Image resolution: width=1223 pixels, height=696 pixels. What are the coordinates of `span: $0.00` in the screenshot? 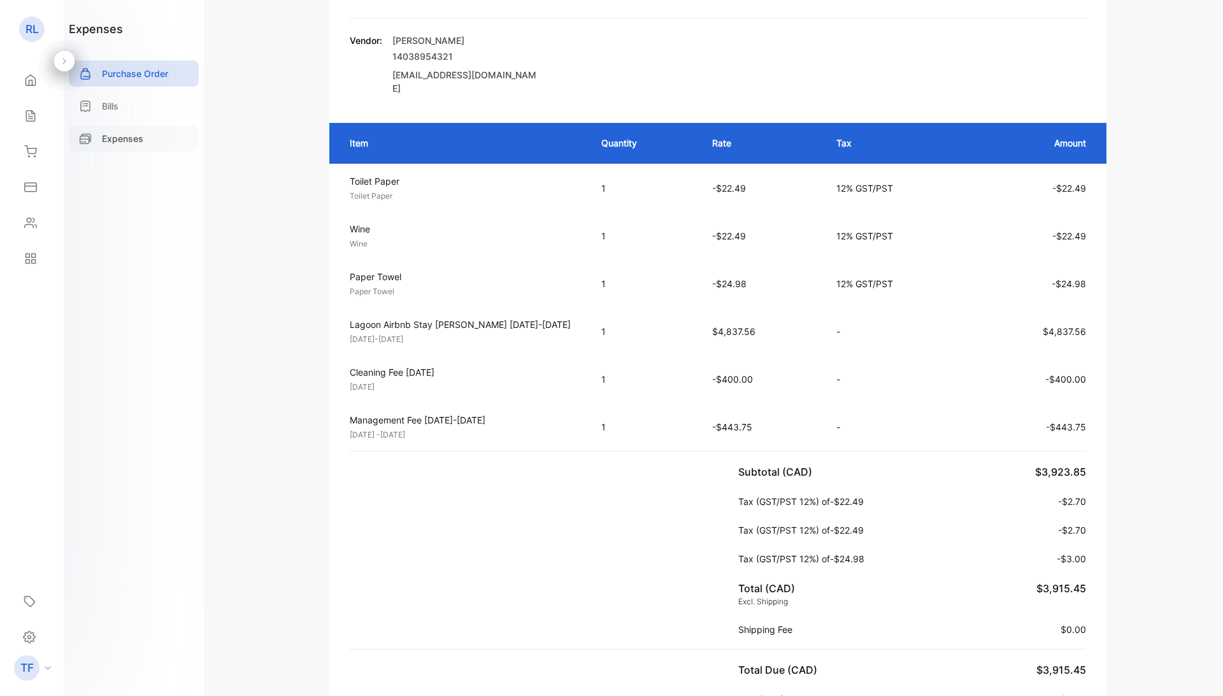 It's located at (1073, 629).